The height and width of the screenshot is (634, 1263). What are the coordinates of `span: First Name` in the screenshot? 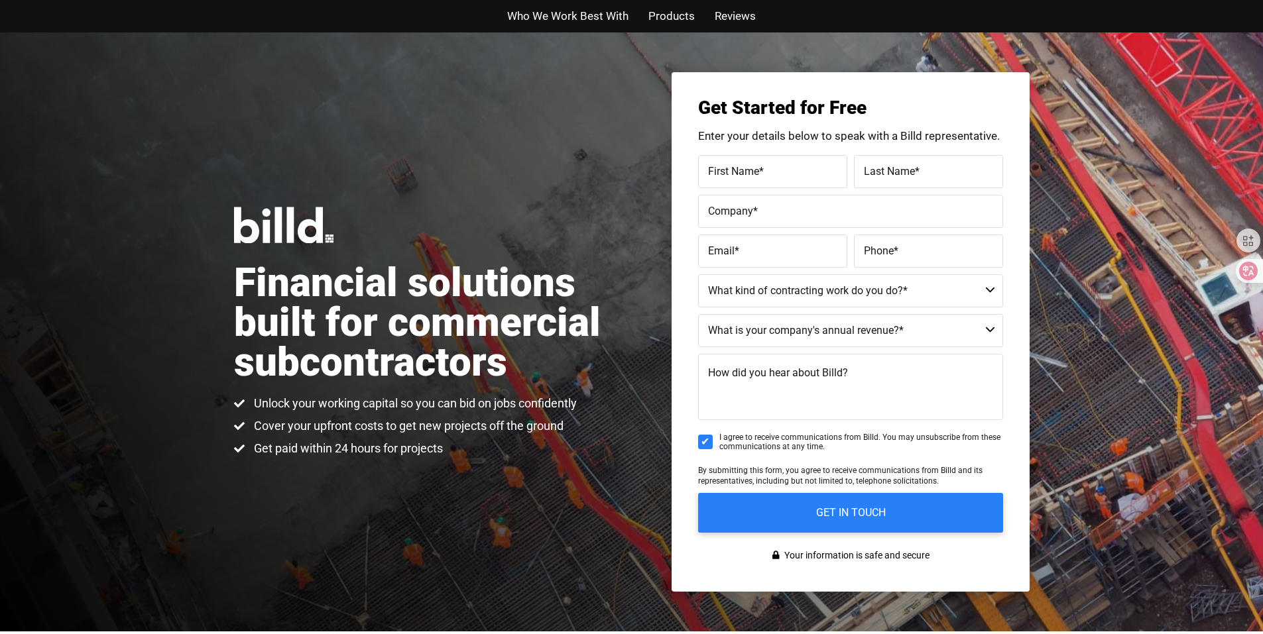 It's located at (733, 170).